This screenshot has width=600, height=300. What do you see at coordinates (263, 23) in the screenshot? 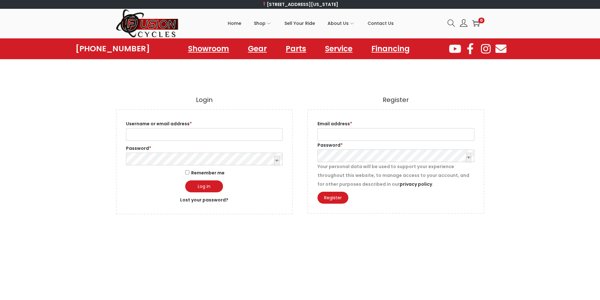
I see `a: Shop` at bounding box center [263, 23].